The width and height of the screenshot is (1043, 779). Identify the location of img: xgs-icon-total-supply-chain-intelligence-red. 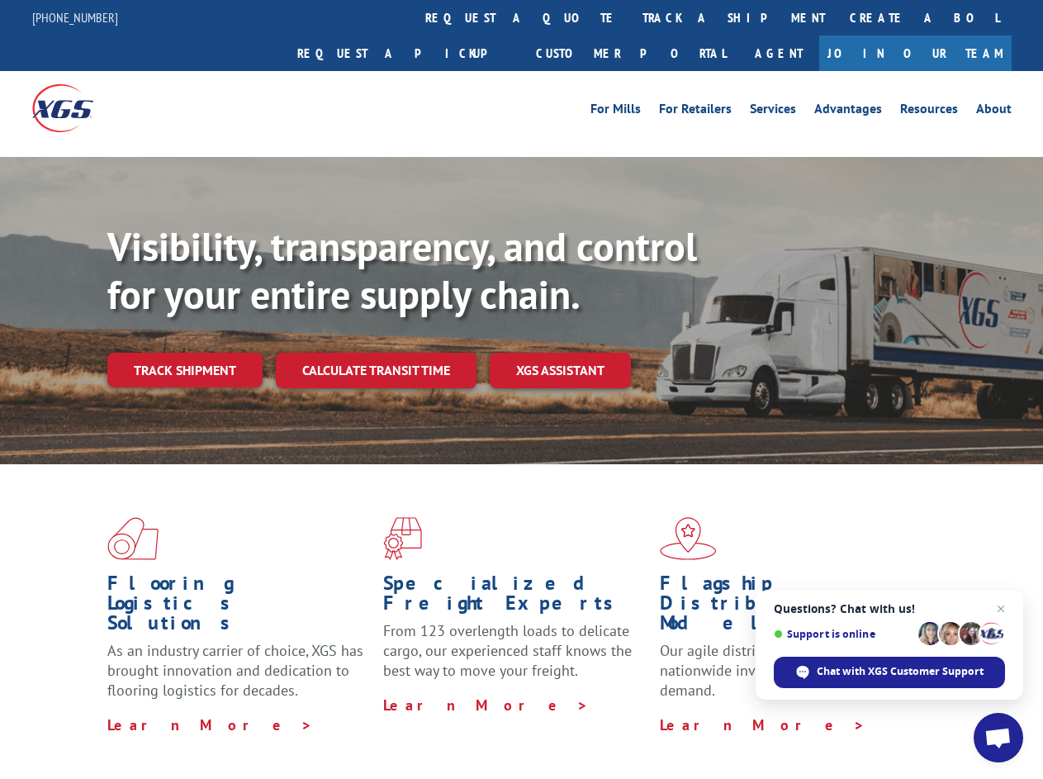
(133, 538).